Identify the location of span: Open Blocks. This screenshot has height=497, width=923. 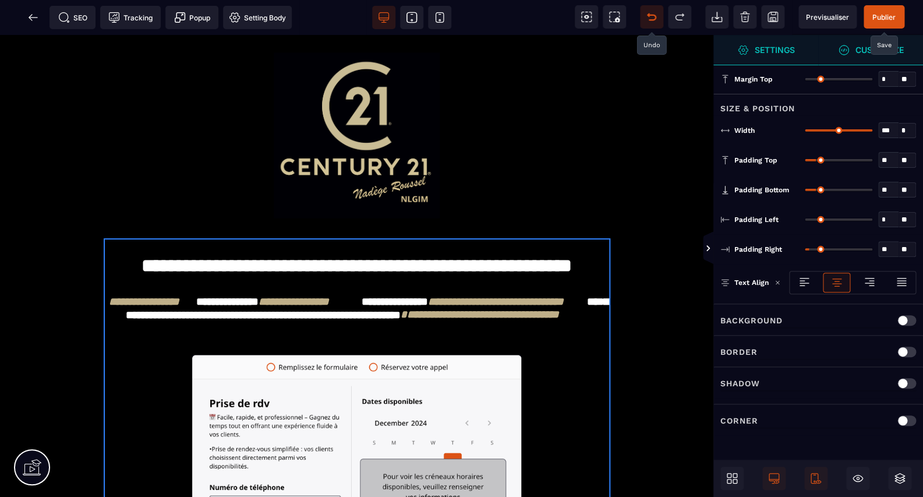
(732, 478).